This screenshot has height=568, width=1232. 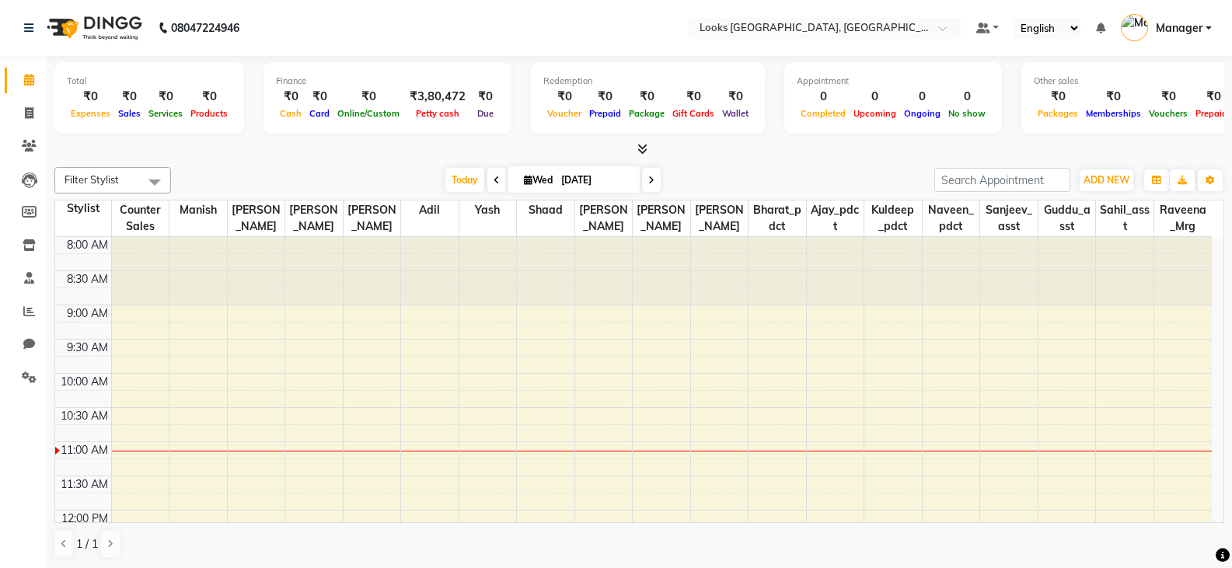 I want to click on span: Yash, so click(x=488, y=210).